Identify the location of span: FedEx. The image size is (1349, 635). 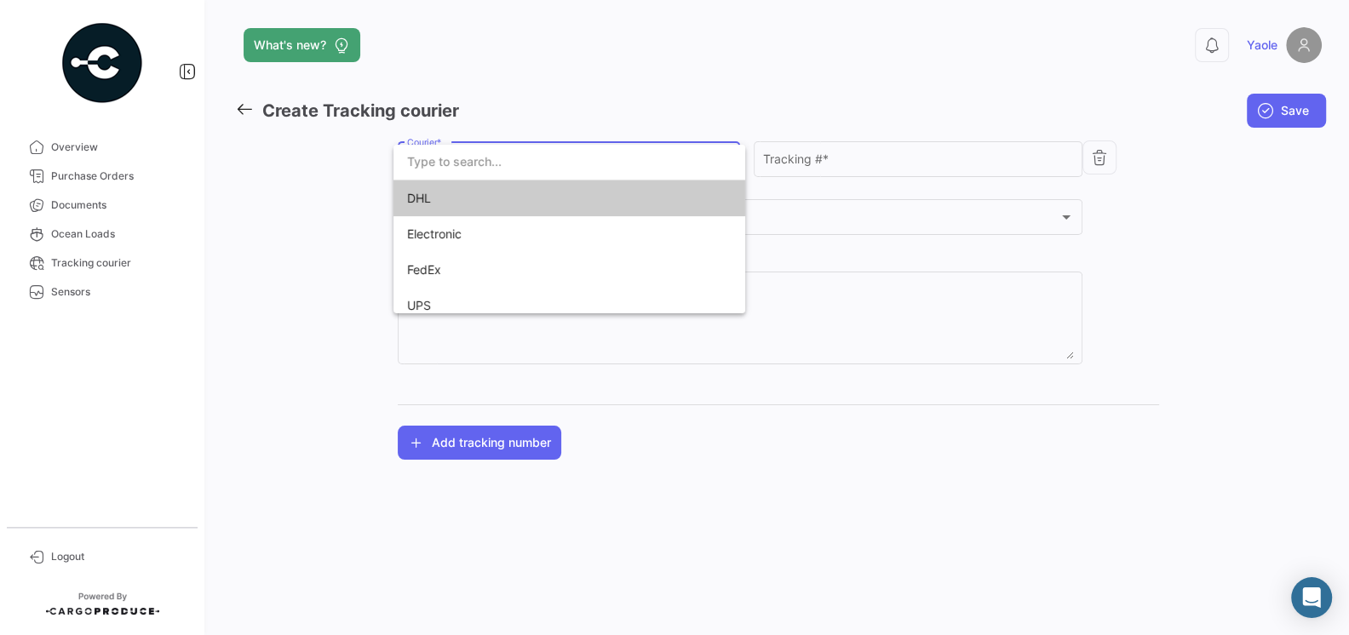
(424, 269).